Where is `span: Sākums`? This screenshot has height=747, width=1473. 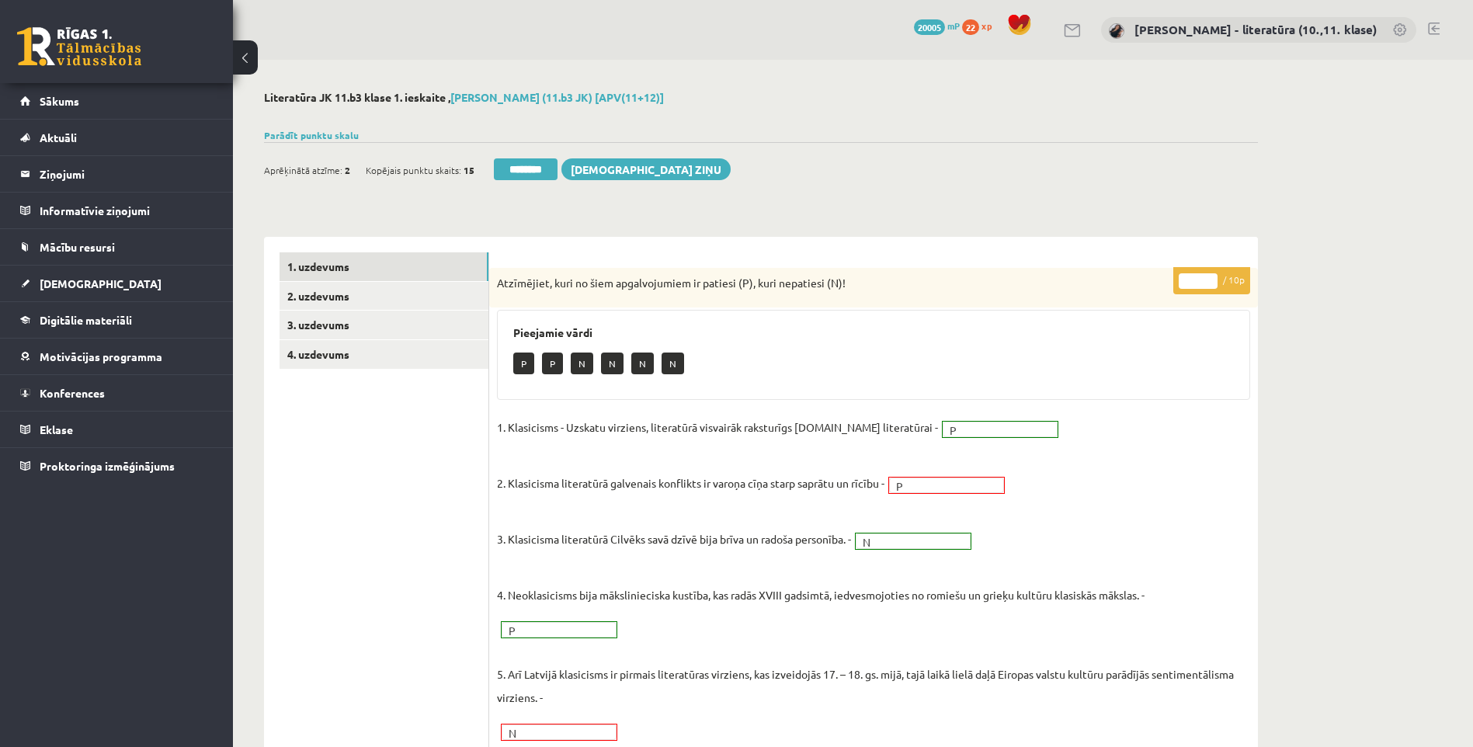 span: Sākums is located at coordinates (59, 101).